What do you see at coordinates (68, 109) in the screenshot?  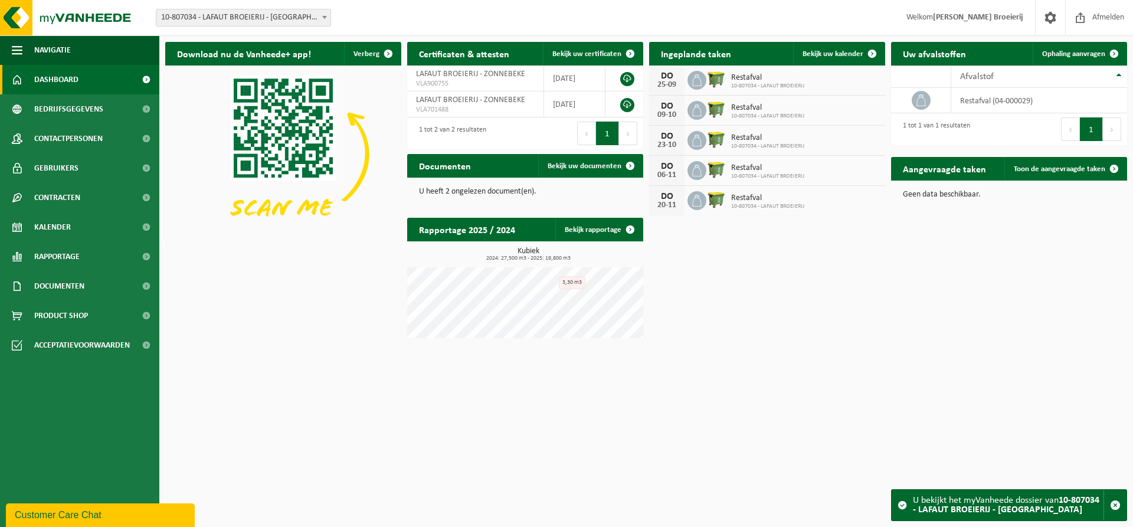 I see `span: Bedrijfsgegevens` at bounding box center [68, 109].